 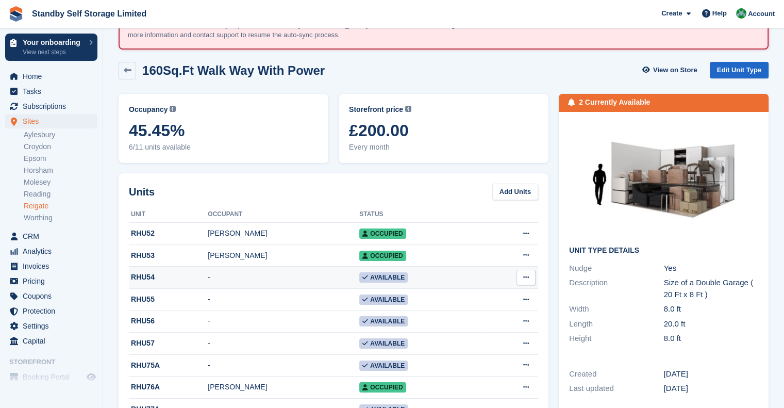 What do you see at coordinates (376, 109) in the screenshot?
I see `span: Storefront price` at bounding box center [376, 109].